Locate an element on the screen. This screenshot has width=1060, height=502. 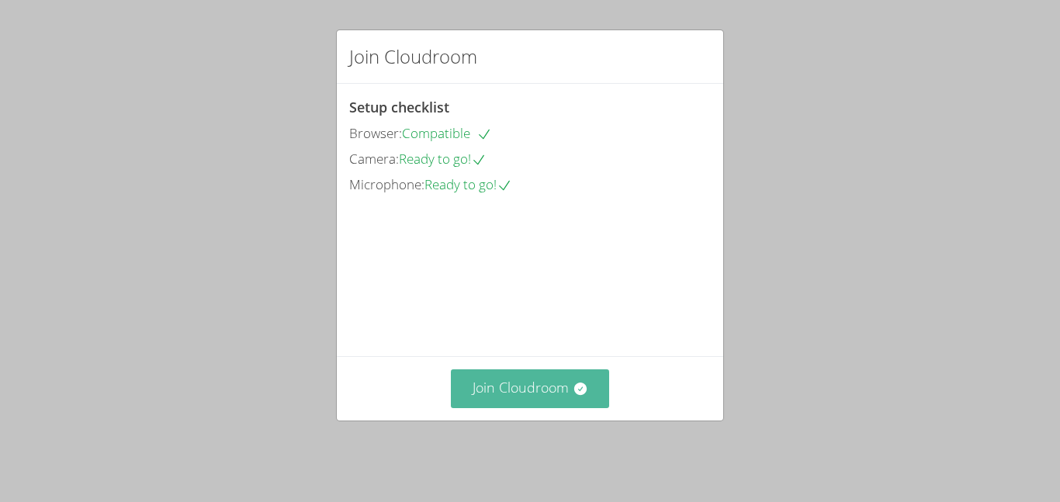
span: Camera: is located at coordinates (374, 158).